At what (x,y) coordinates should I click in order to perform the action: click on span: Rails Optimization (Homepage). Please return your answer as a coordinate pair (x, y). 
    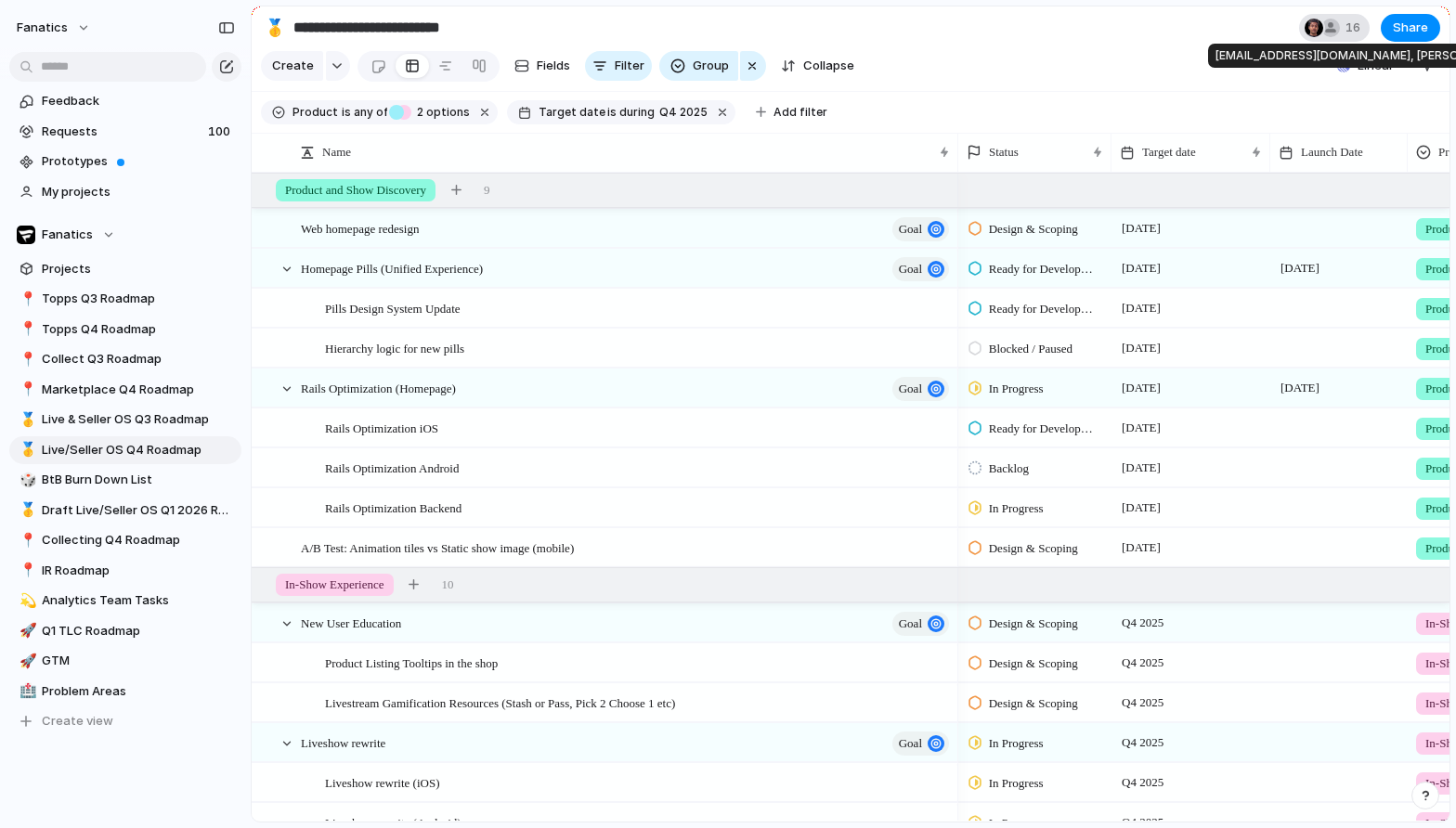
    Looking at the image, I should click on (378, 387).